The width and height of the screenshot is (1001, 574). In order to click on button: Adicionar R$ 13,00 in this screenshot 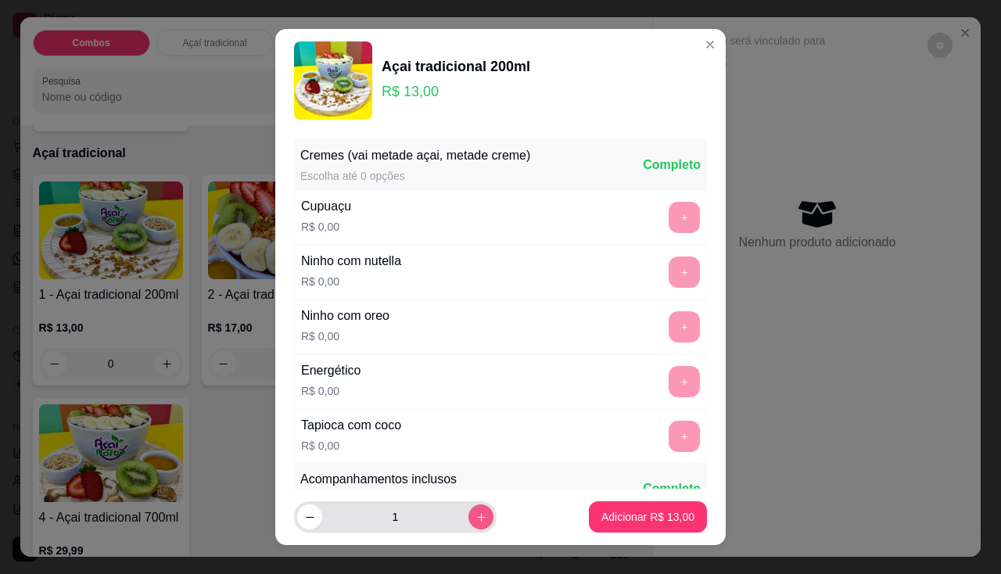, I will do `click(647, 517)`.